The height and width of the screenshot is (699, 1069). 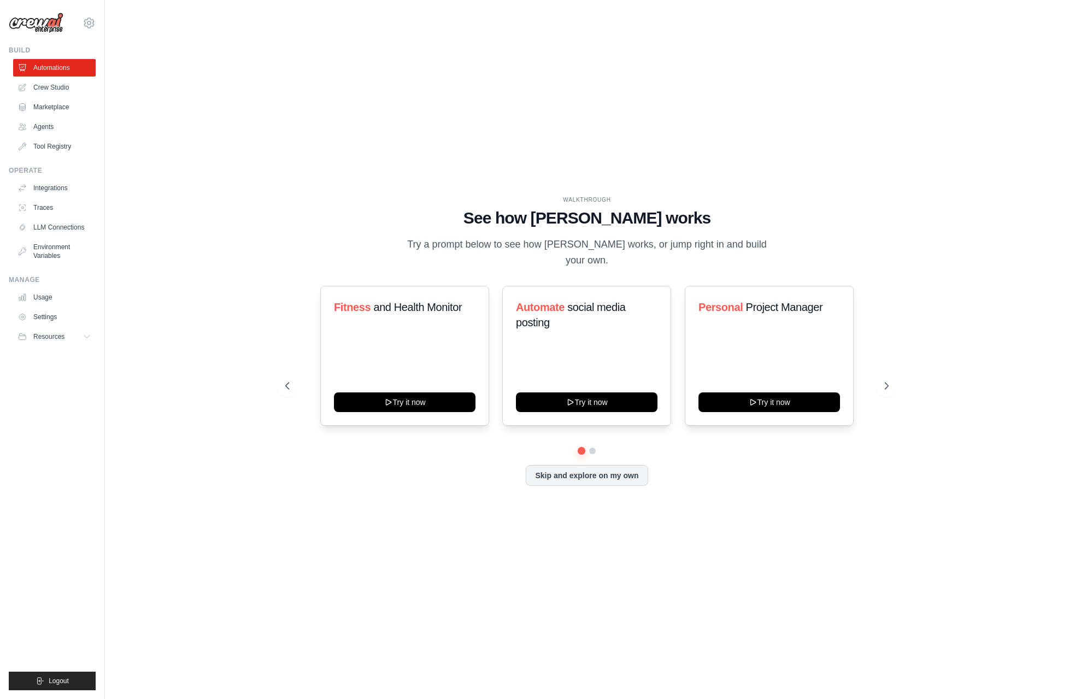 I want to click on div: Manage, so click(x=52, y=280).